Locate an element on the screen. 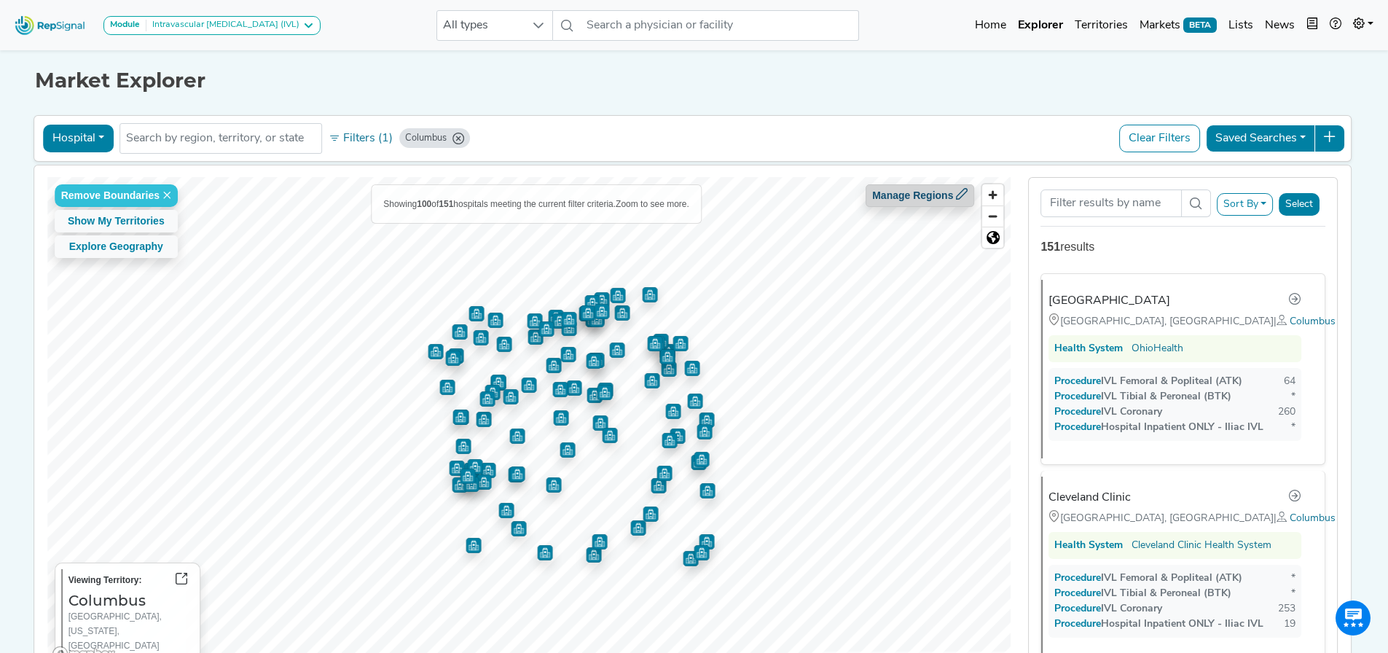 This screenshot has width=1388, height=653. button: Sort By is located at coordinates (1246, 204).